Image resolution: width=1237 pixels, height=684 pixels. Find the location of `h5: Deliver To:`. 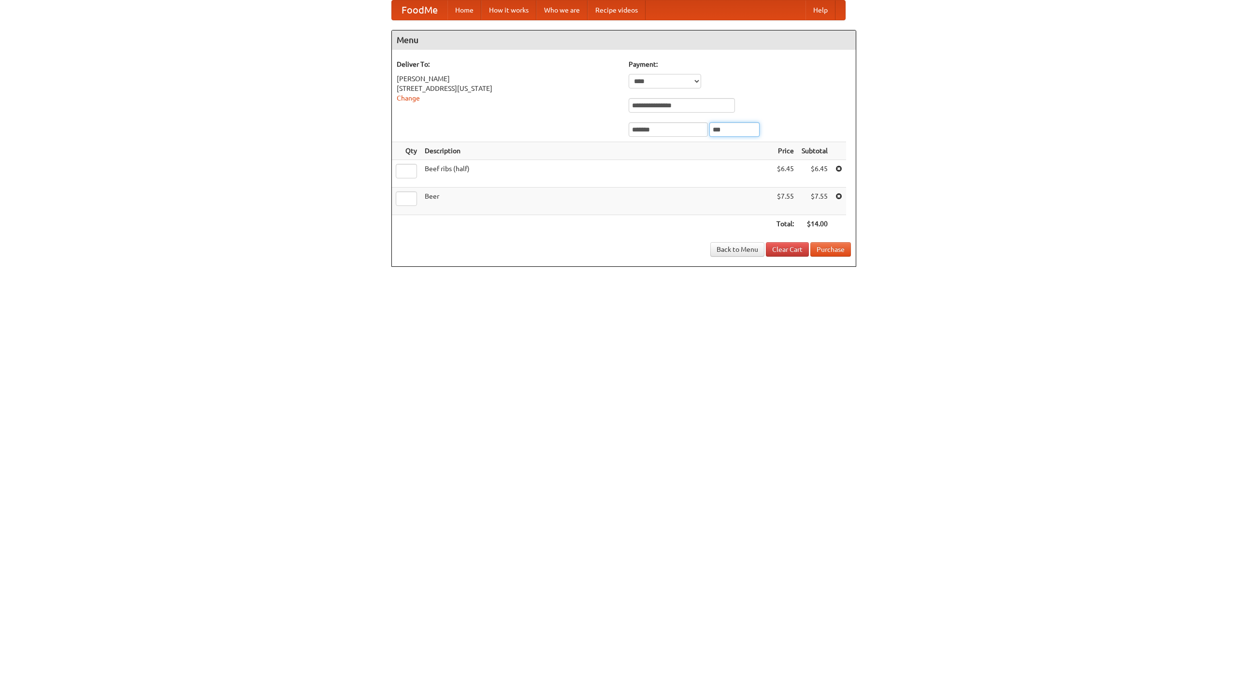

h5: Deliver To: is located at coordinates (508, 64).